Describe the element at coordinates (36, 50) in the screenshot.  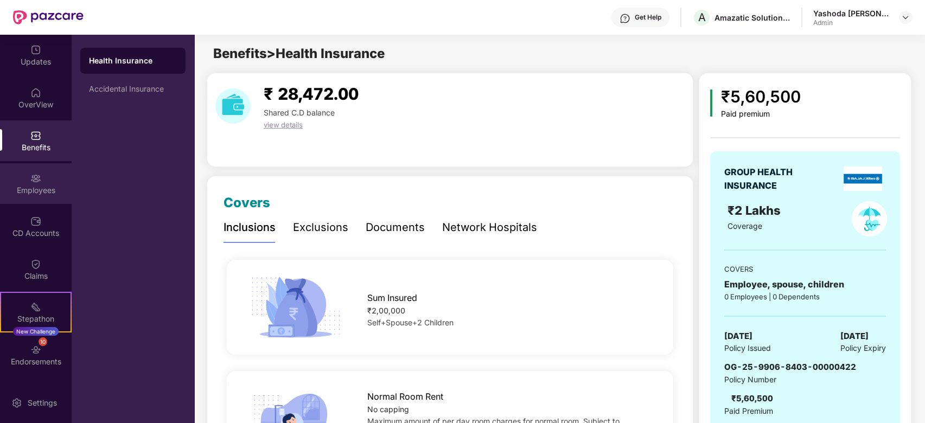
I see `img: svg+xml;base64,PHN2ZyBpZD0iVXBkYXRlZCIgeG1sbnM9Imh0dHA6Ly93d3cudzMub3JnLzIwMDAvc3ZnIiB3aWR0aD0iMj...` at that location.